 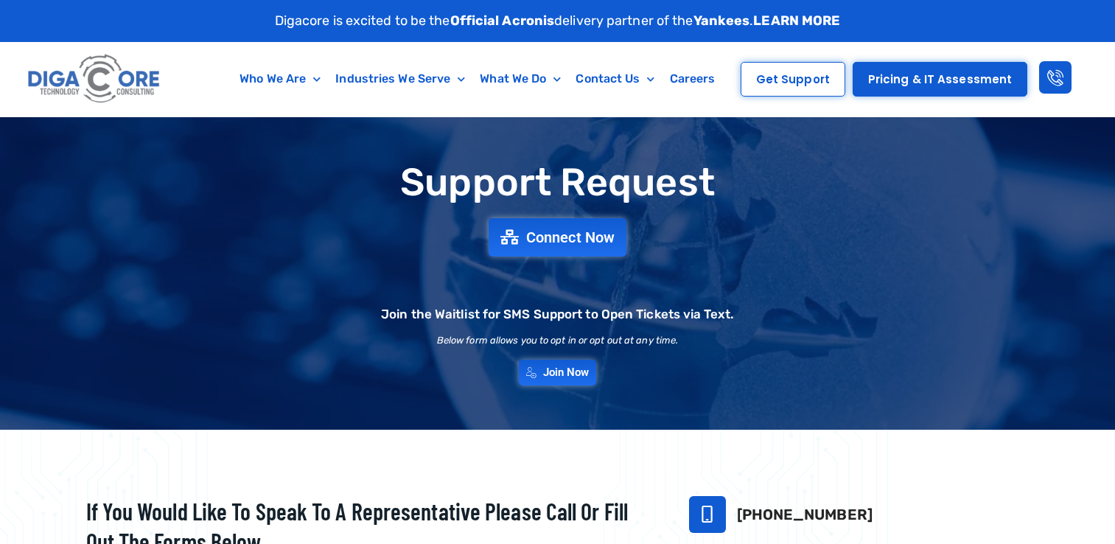 I want to click on a: LEARN MORE, so click(x=796, y=21).